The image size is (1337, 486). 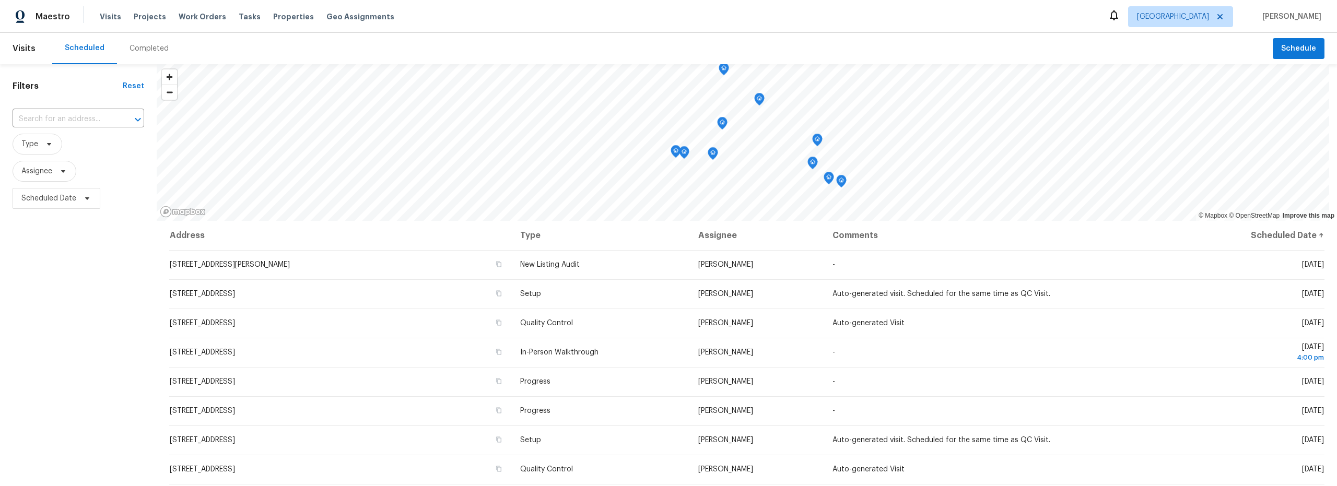 I want to click on a: OpenStreetMap, so click(x=1254, y=216).